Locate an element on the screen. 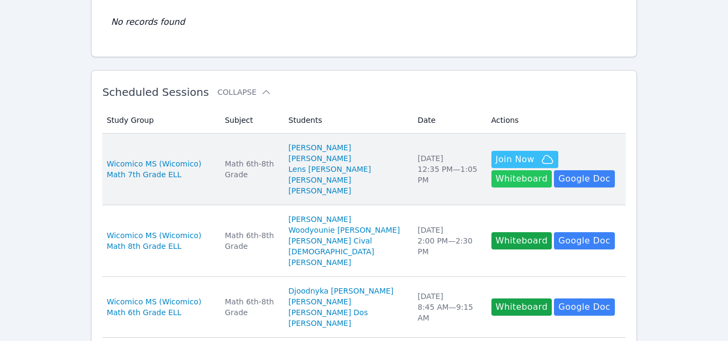 This screenshot has height=341, width=728. button: Collapse is located at coordinates (245, 92).